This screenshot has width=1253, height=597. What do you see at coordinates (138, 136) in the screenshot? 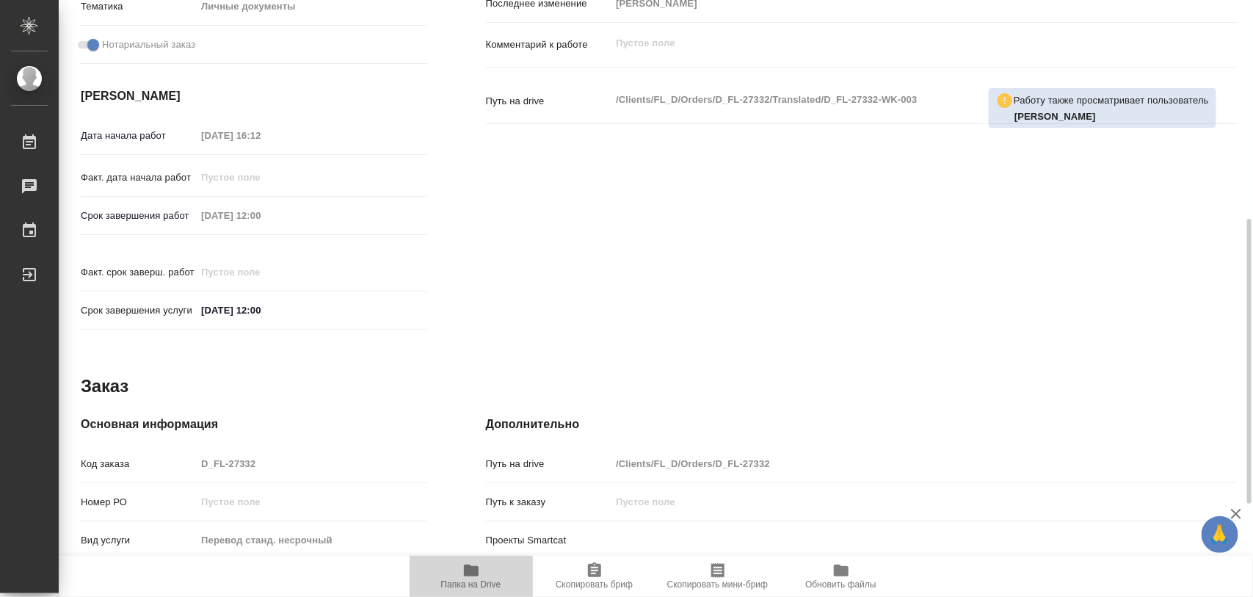
I see `p: Дата начала работ` at bounding box center [138, 136].